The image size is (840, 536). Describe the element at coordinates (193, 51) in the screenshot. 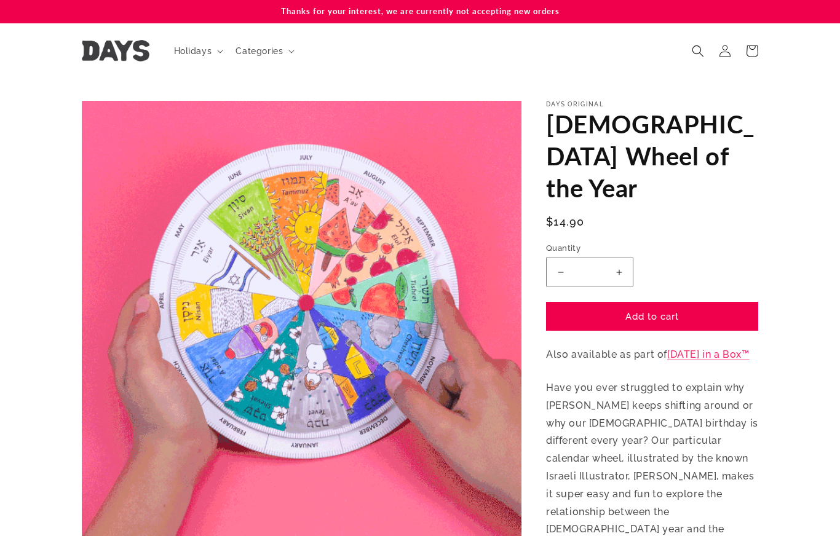

I see `span: Holidays` at that location.